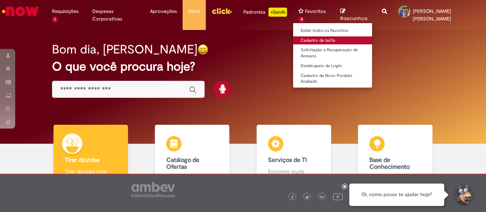 The width and height of the screenshot is (486, 212). What do you see at coordinates (203, 49) in the screenshot?
I see `img: happy-face.png` at bounding box center [203, 49].